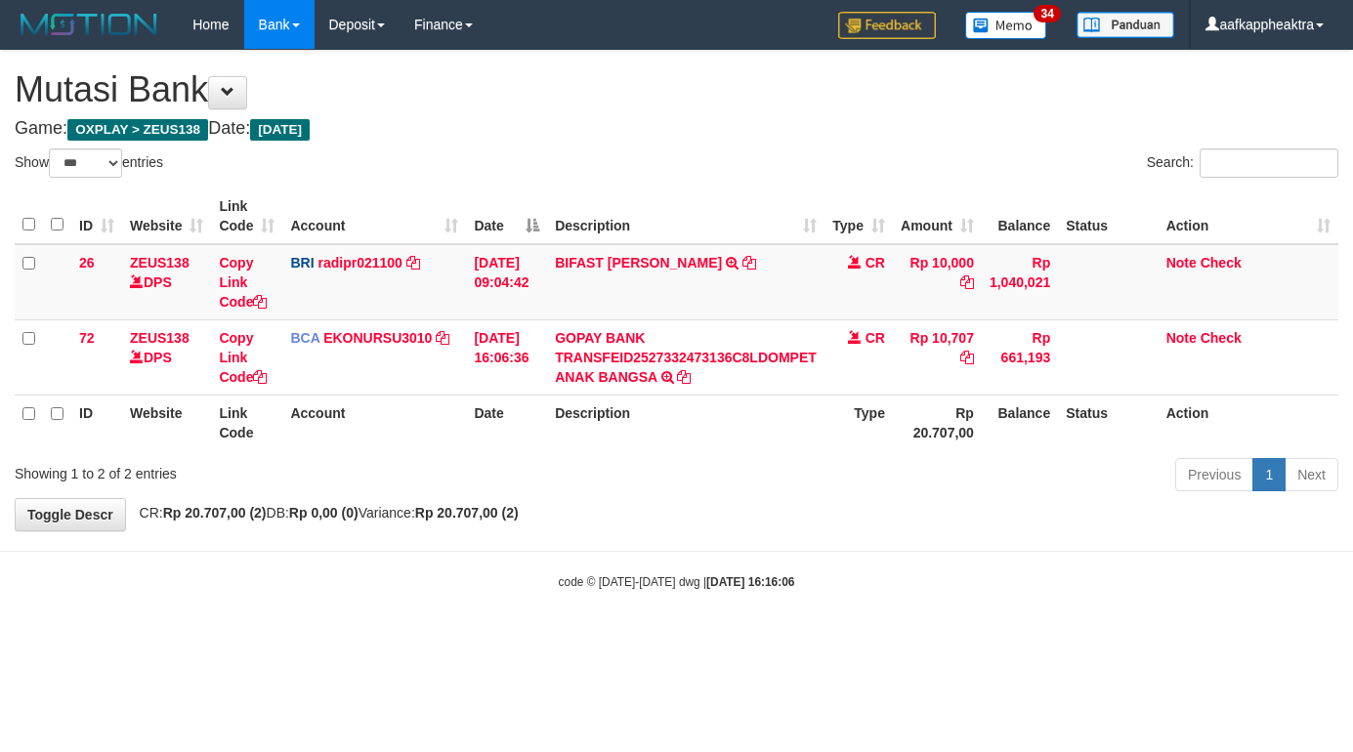 This screenshot has width=1353, height=752. What do you see at coordinates (937, 422) in the screenshot?
I see `th: Rp 20.707,00` at bounding box center [937, 422].